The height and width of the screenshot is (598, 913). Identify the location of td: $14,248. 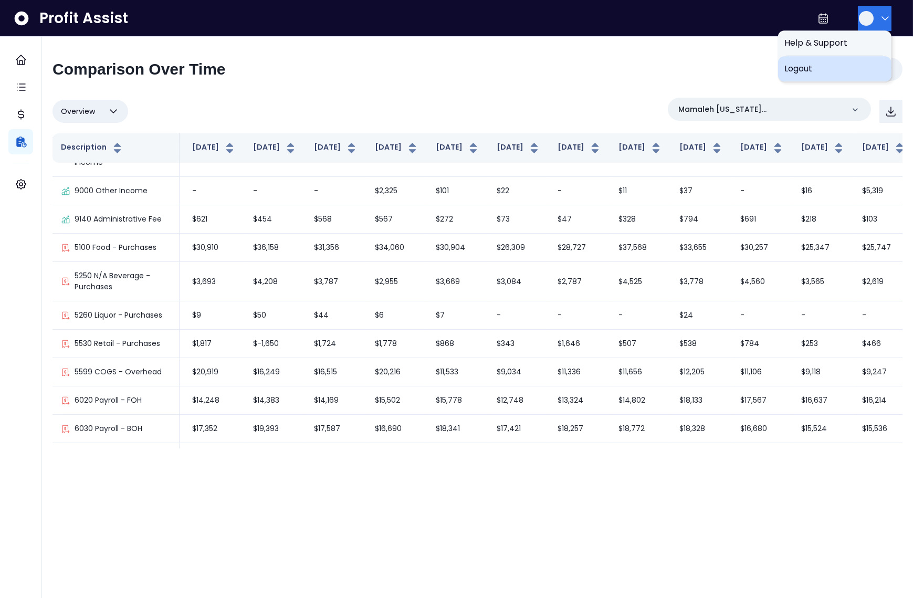
(214, 401).